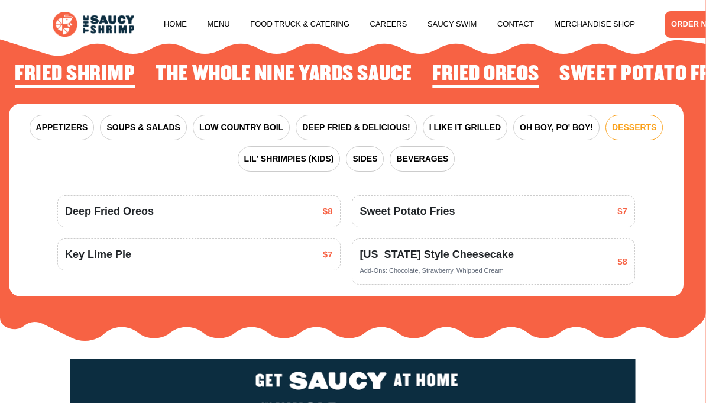 The width and height of the screenshot is (706, 403). Describe the element at coordinates (93, 24) in the screenshot. I see `img: logo` at that location.